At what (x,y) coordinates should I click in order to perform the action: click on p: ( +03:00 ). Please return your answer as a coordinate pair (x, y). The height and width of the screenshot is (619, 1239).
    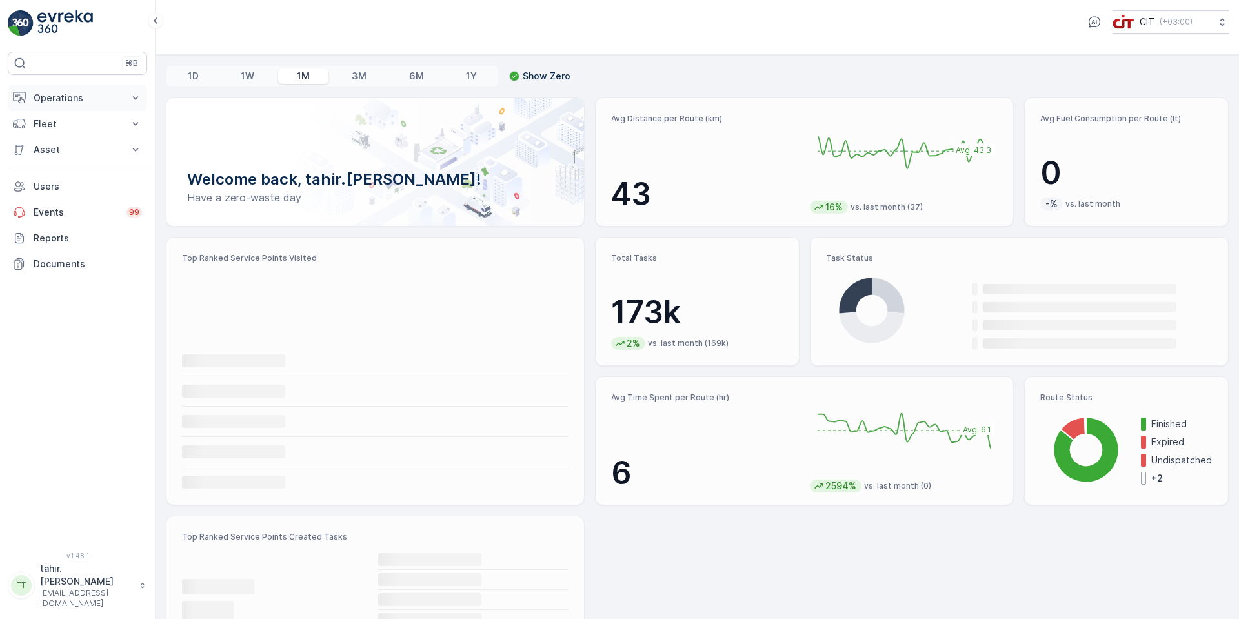
    Looking at the image, I should click on (1176, 22).